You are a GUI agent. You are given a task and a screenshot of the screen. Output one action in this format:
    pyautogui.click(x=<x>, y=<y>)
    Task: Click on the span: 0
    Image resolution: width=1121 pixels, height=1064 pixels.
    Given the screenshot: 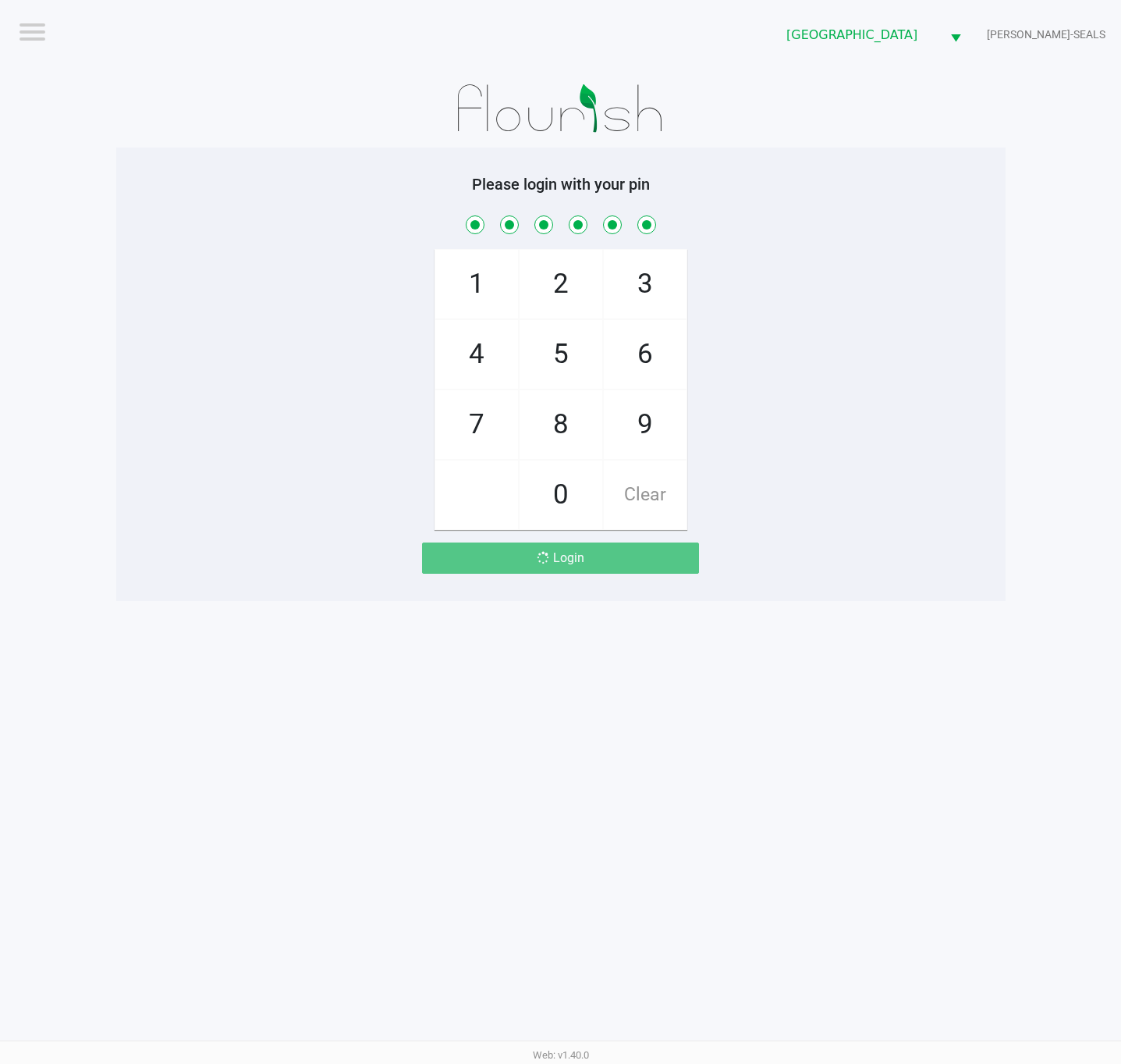 What is the action you would take?
    pyautogui.click(x=560, y=494)
    